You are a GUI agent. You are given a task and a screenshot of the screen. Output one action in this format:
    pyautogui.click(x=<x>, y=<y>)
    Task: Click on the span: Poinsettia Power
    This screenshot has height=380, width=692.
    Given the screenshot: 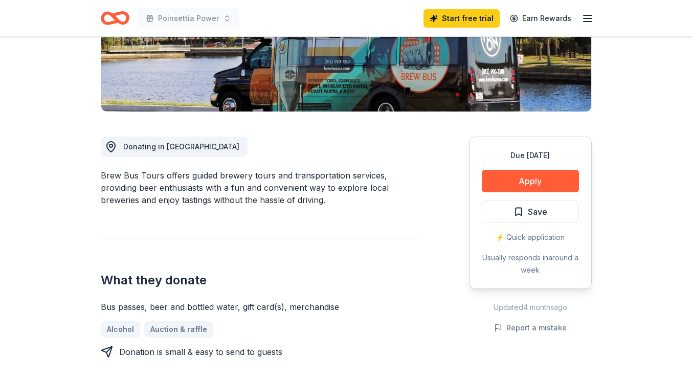 What is the action you would take?
    pyautogui.click(x=188, y=18)
    